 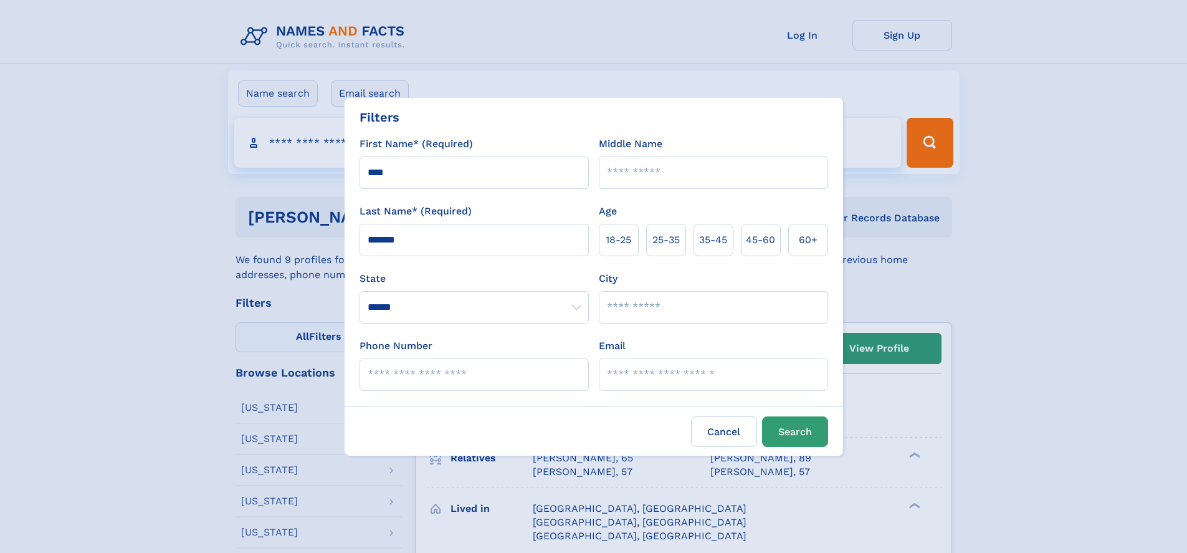 What do you see at coordinates (607, 211) in the screenshot?
I see `label: Age` at bounding box center [607, 211].